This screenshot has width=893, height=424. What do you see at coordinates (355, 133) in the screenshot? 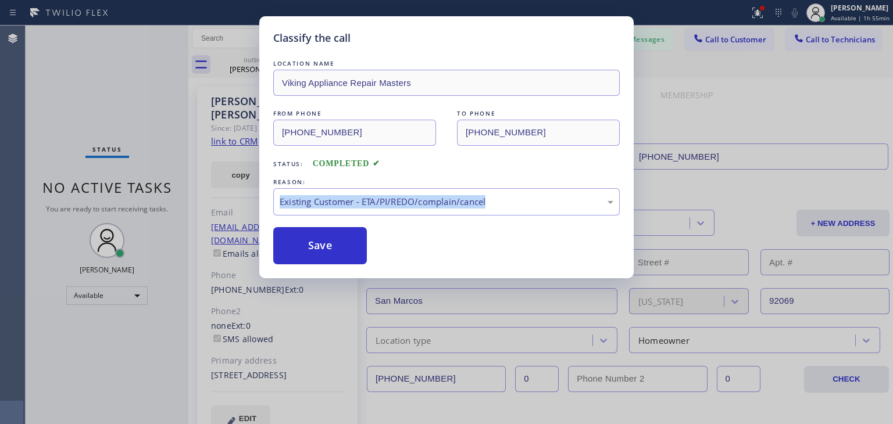
I see `input: From phone` at bounding box center [355, 133].